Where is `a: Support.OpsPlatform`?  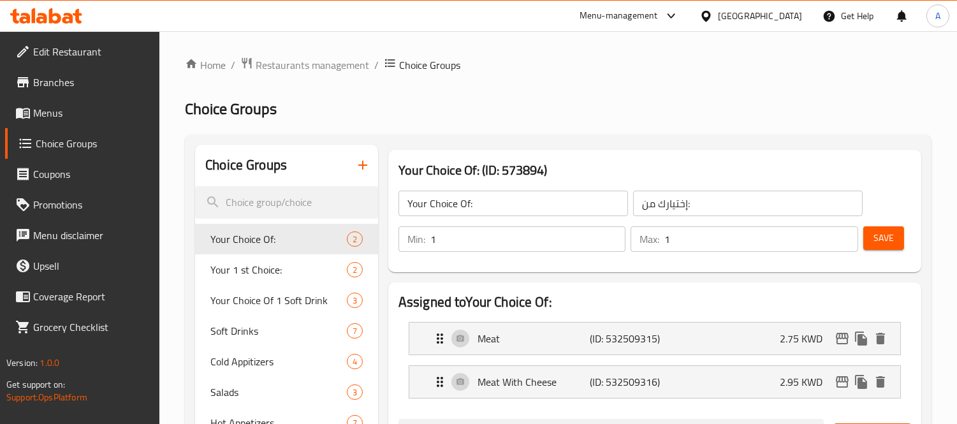
a: Support.OpsPlatform is located at coordinates (47, 397).